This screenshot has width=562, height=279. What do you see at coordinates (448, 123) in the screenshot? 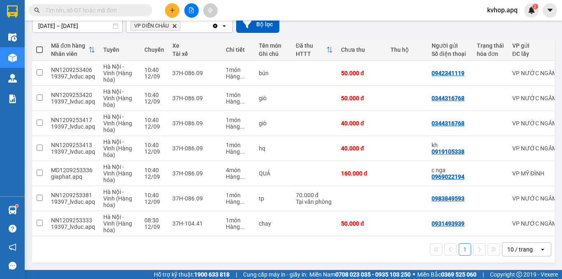
I see `div: 0344316768` at bounding box center [448, 123].